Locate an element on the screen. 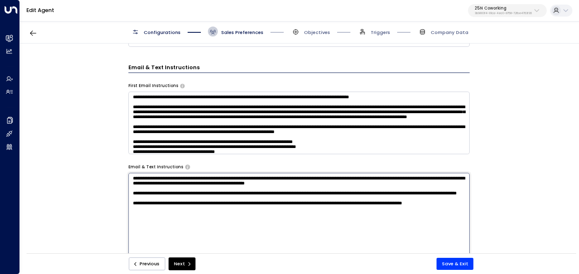  label: First Email Instructions is located at coordinates (153, 86).